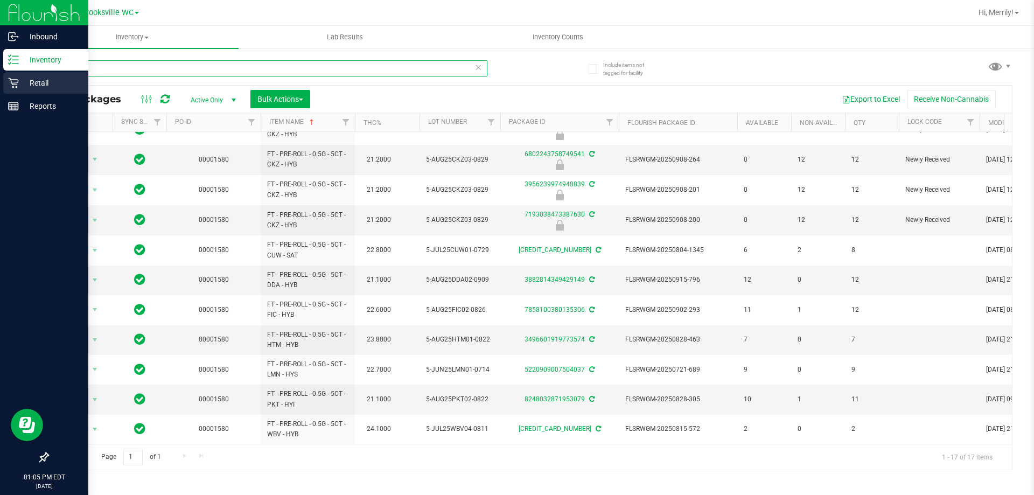 This screenshot has width=1034, height=495. What do you see at coordinates (558, 37) in the screenshot?
I see `span: Inventory Counts` at bounding box center [558, 37].